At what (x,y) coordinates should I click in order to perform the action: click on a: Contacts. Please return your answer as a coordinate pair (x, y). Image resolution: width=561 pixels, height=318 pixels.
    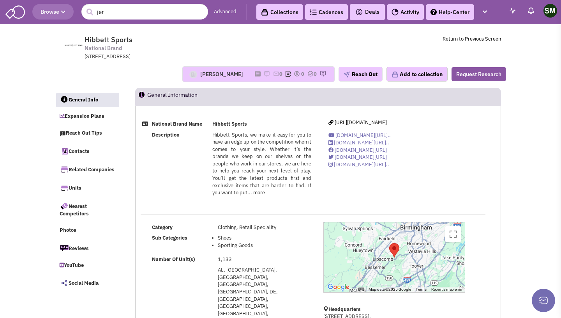
    Looking at the image, I should click on (87, 151).